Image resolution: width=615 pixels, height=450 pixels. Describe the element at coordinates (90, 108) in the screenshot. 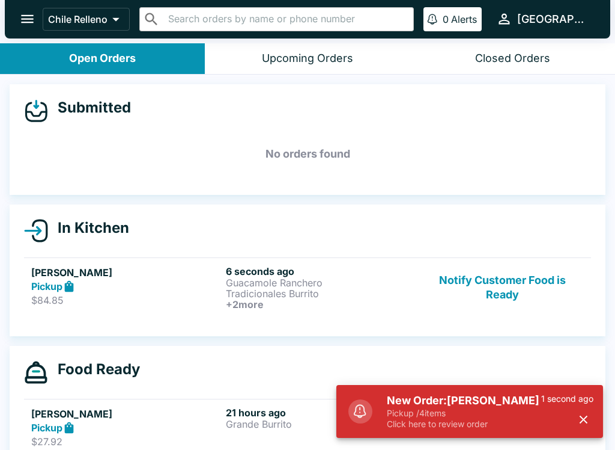

I see `h4: Submitted` at that location.